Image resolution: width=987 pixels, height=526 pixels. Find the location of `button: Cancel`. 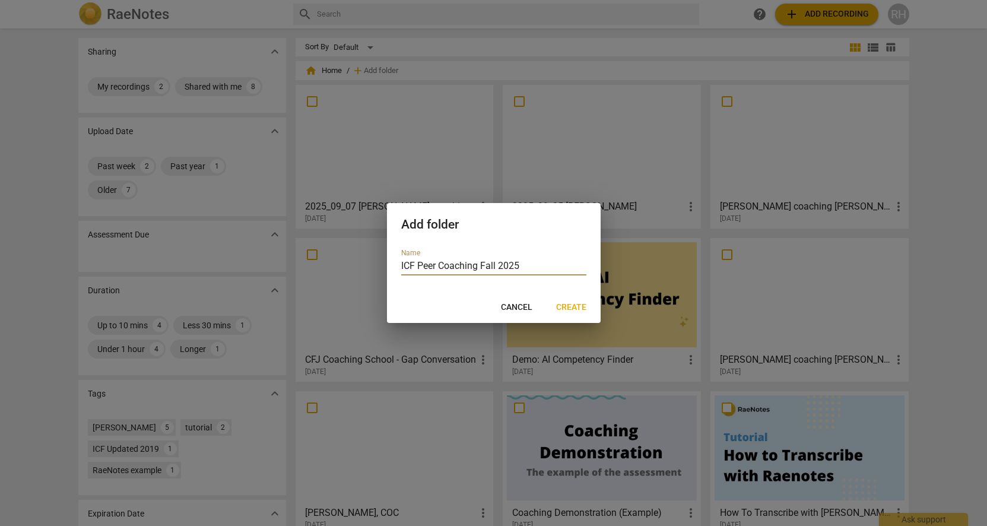

button: Cancel is located at coordinates (516, 307).